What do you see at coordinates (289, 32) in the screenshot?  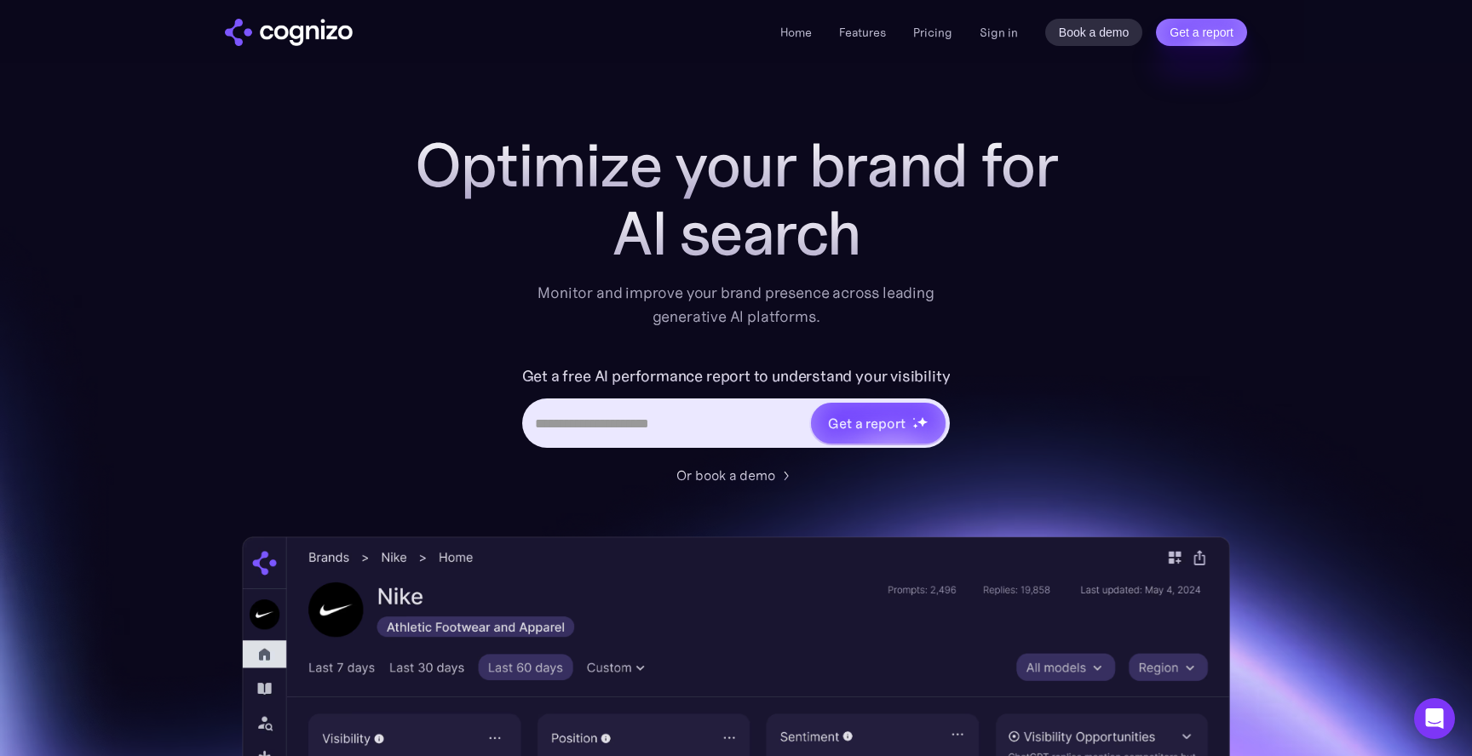 I see `img: cognizo logo` at bounding box center [289, 32].